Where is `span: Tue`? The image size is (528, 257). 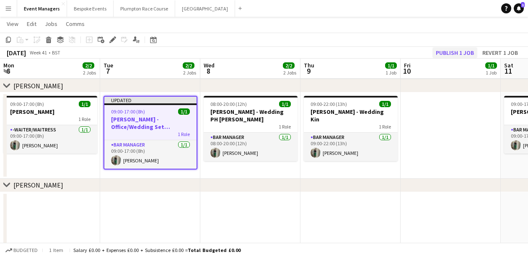
span: Tue is located at coordinates (108, 65).